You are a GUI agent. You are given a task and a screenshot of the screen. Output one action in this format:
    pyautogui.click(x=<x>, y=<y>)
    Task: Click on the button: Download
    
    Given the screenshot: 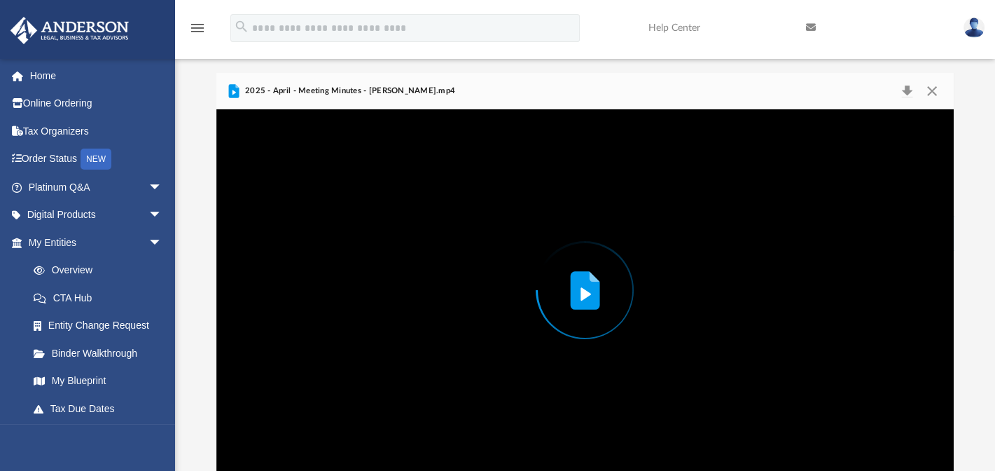 What is the action you would take?
    pyautogui.click(x=908, y=91)
    